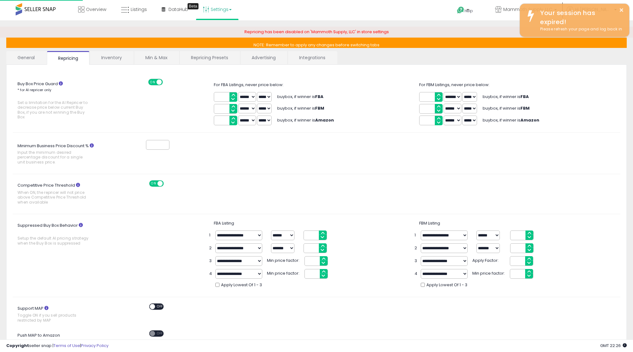  I want to click on span: When ON, the repricer will not price above Competitive Price Threshold when available, so click(53, 197).